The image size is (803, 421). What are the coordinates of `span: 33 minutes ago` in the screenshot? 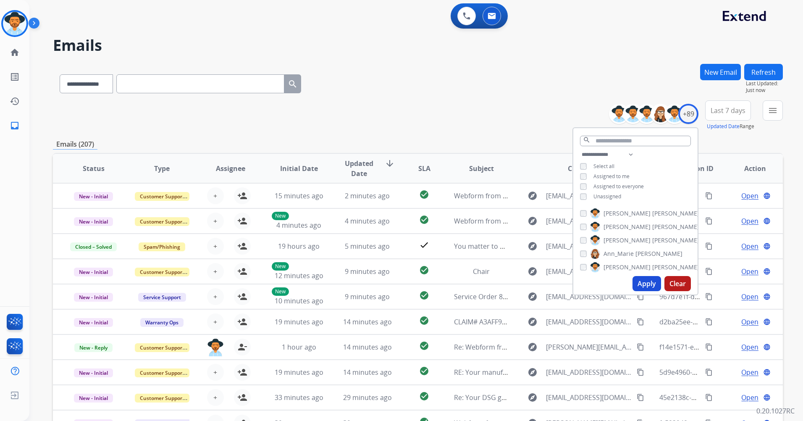 It's located at (299, 397).